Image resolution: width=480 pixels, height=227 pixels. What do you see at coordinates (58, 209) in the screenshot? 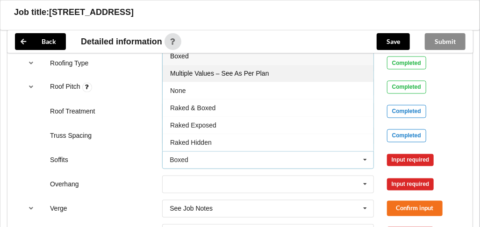
I see `label: Verge` at bounding box center [58, 209].